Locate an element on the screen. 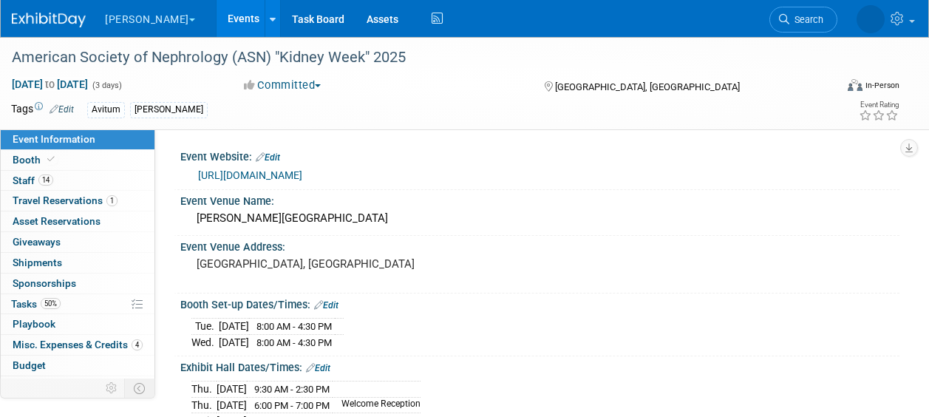  a: Event Information is located at coordinates (78, 139).